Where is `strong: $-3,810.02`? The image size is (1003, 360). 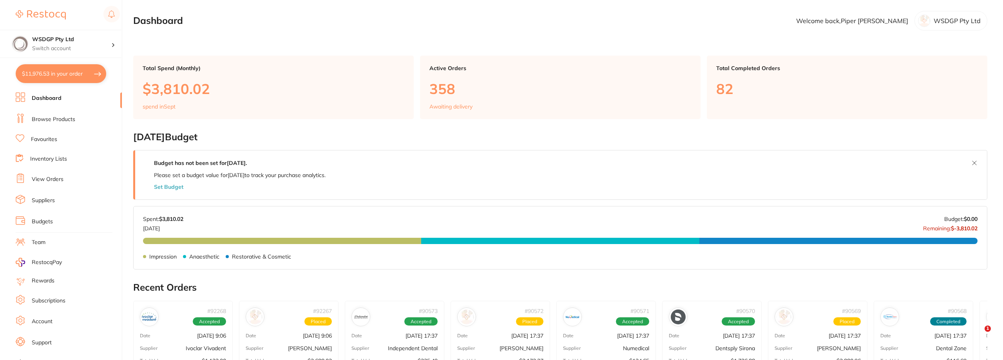 strong: $-3,810.02 is located at coordinates (964, 228).